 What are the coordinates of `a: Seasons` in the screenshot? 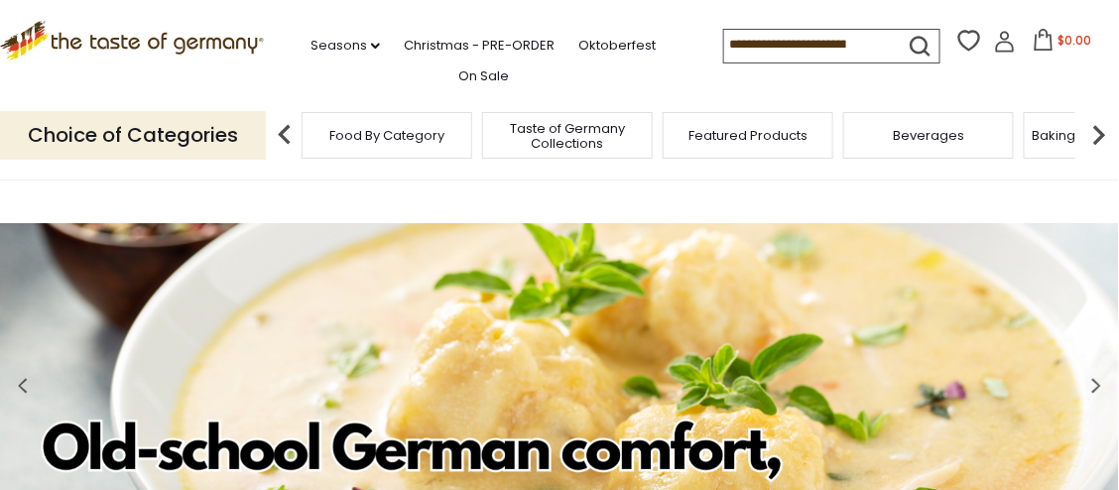 It's located at (345, 46).